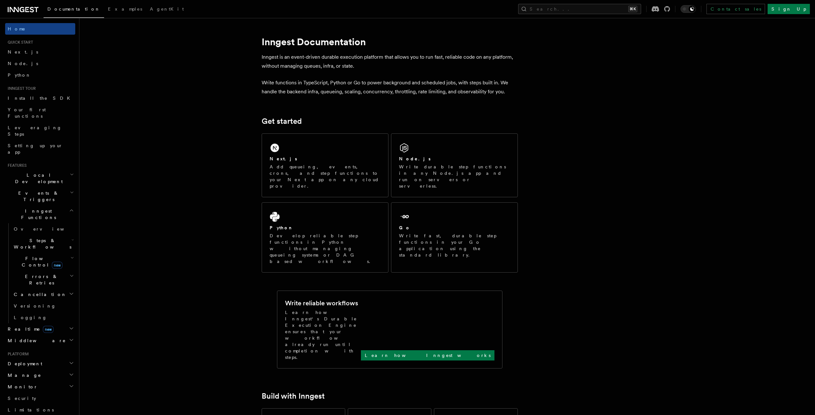  Describe the element at coordinates (125, 10) in the screenshot. I see `a: Examples` at that location.